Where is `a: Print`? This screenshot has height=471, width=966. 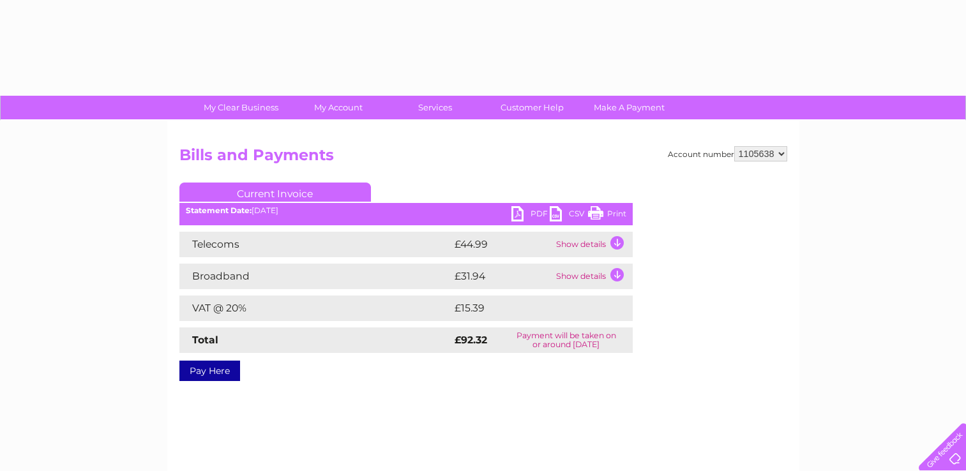 a: Print is located at coordinates (607, 215).